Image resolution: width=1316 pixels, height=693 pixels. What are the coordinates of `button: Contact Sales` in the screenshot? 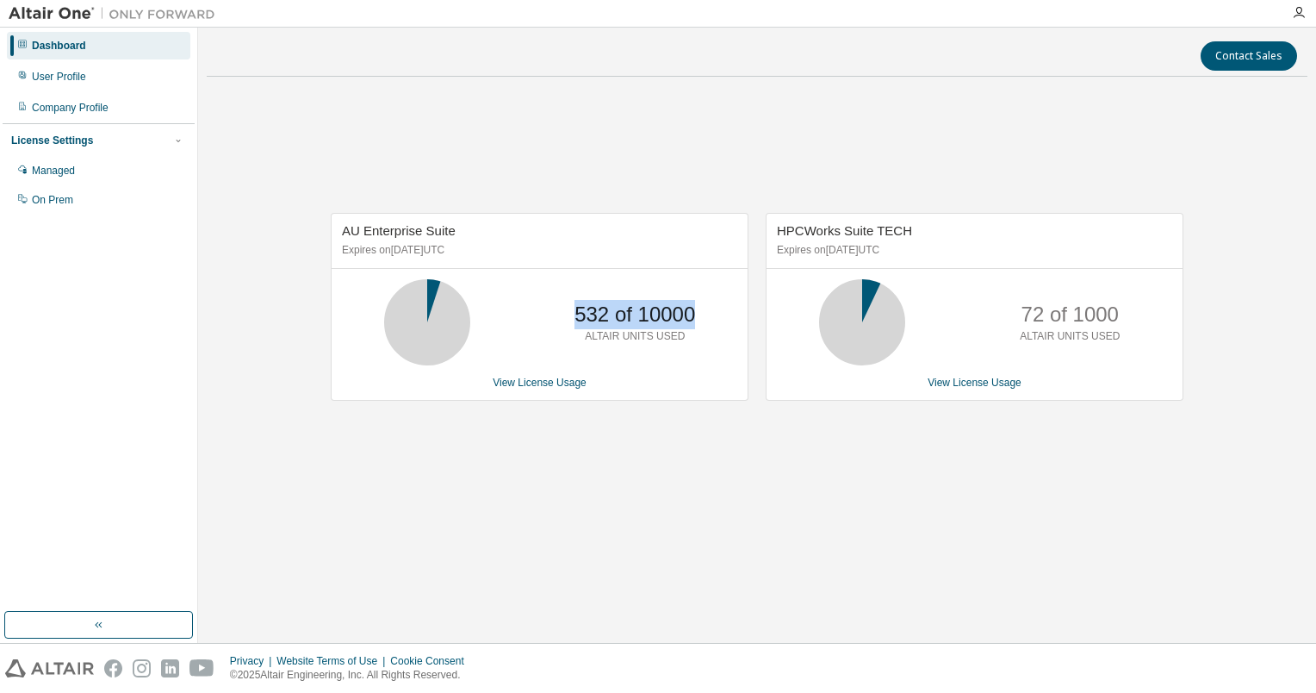 It's located at (1249, 56).